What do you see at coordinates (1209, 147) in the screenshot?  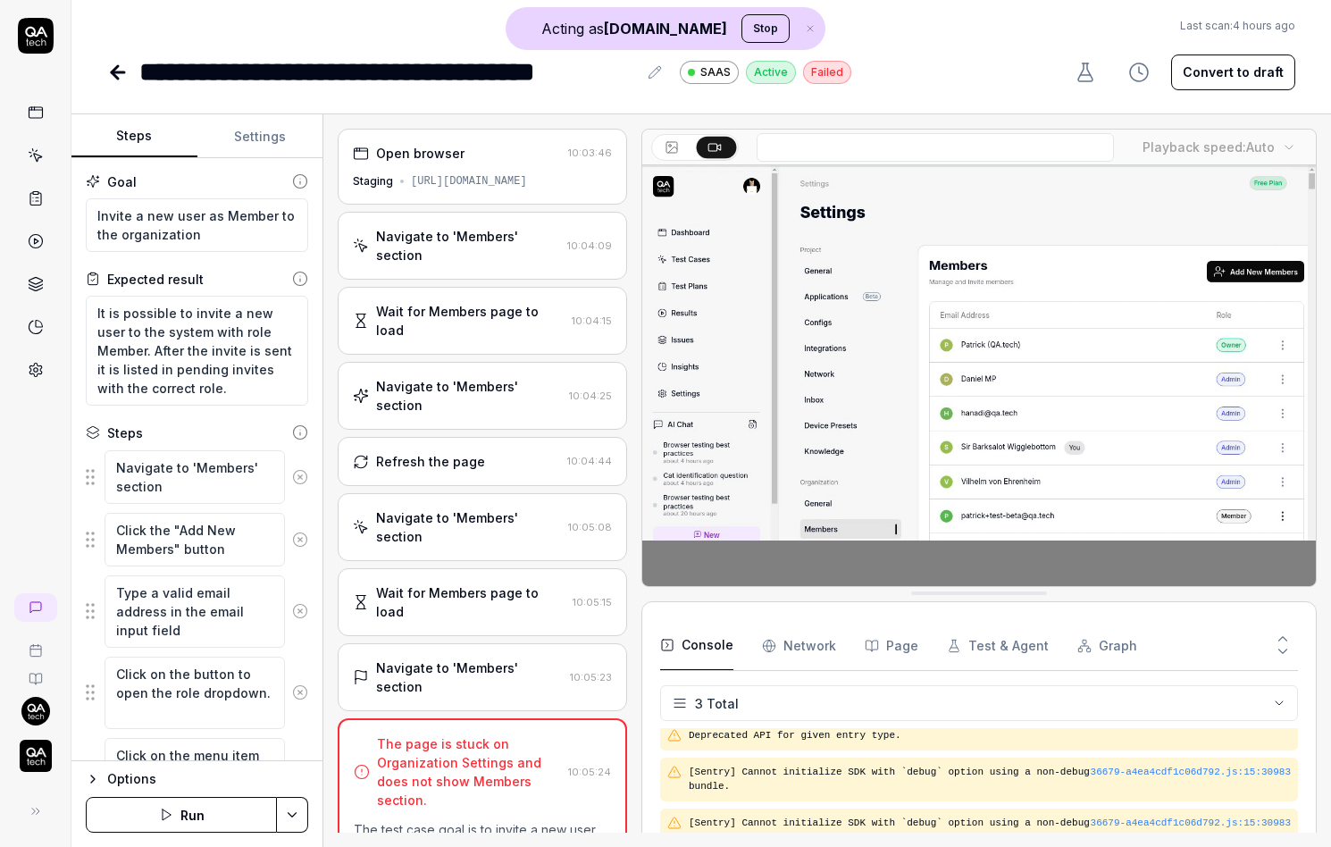 I see `div: Playback speed:` at bounding box center [1209, 147].